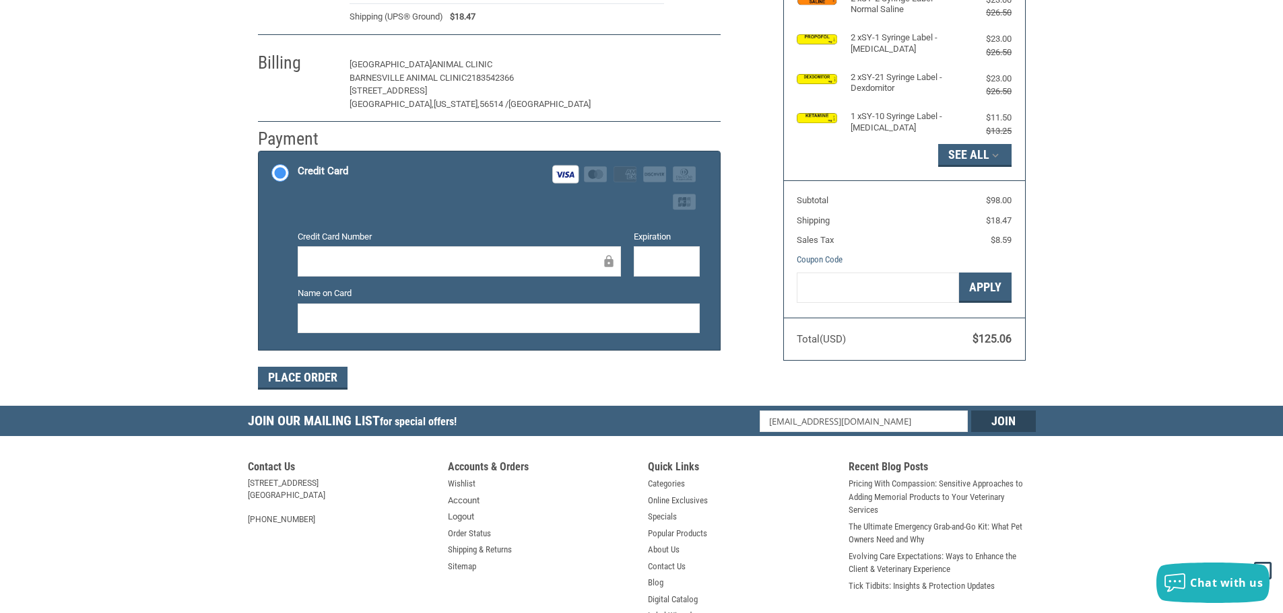  I want to click on input: Email, so click(863, 422).